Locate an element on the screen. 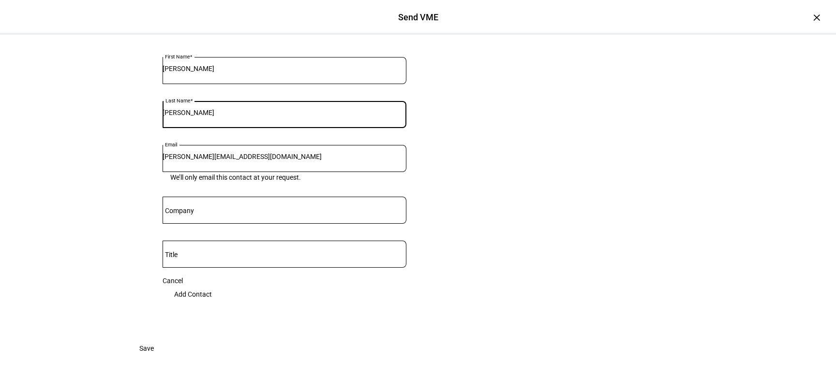 Image resolution: width=836 pixels, height=387 pixels. mat-label: Title is located at coordinates (171, 255).